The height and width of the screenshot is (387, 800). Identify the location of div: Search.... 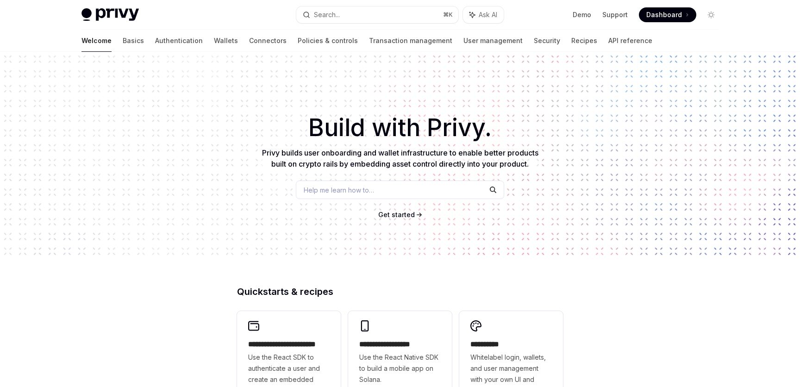
(327, 15).